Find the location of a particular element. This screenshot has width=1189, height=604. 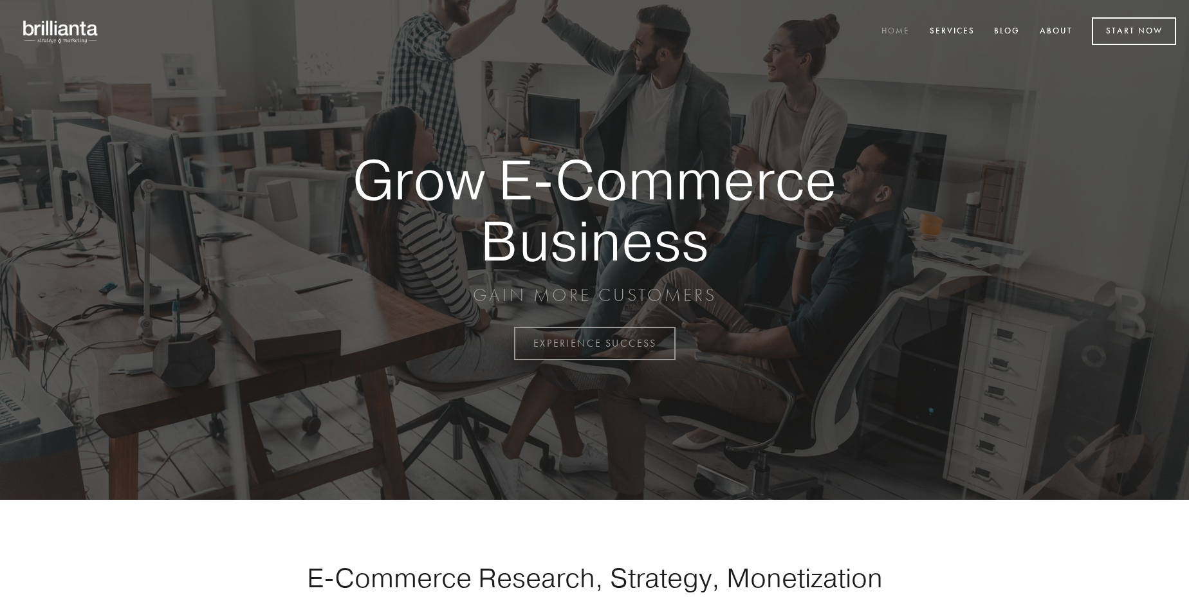

a: Services is located at coordinates (952, 32).